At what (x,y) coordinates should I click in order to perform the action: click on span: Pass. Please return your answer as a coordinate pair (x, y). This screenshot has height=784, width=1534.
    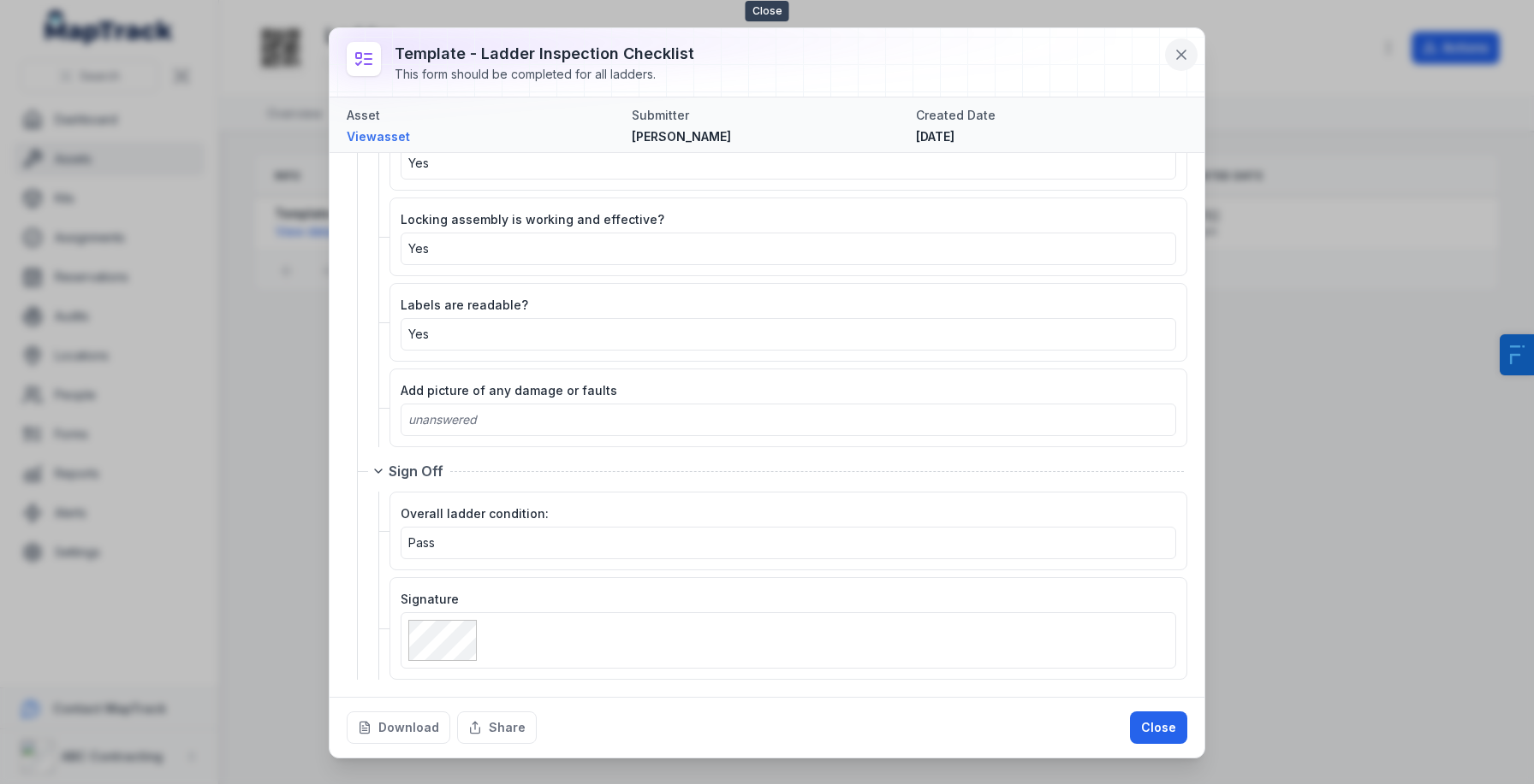
    Looking at the image, I should click on (421, 542).